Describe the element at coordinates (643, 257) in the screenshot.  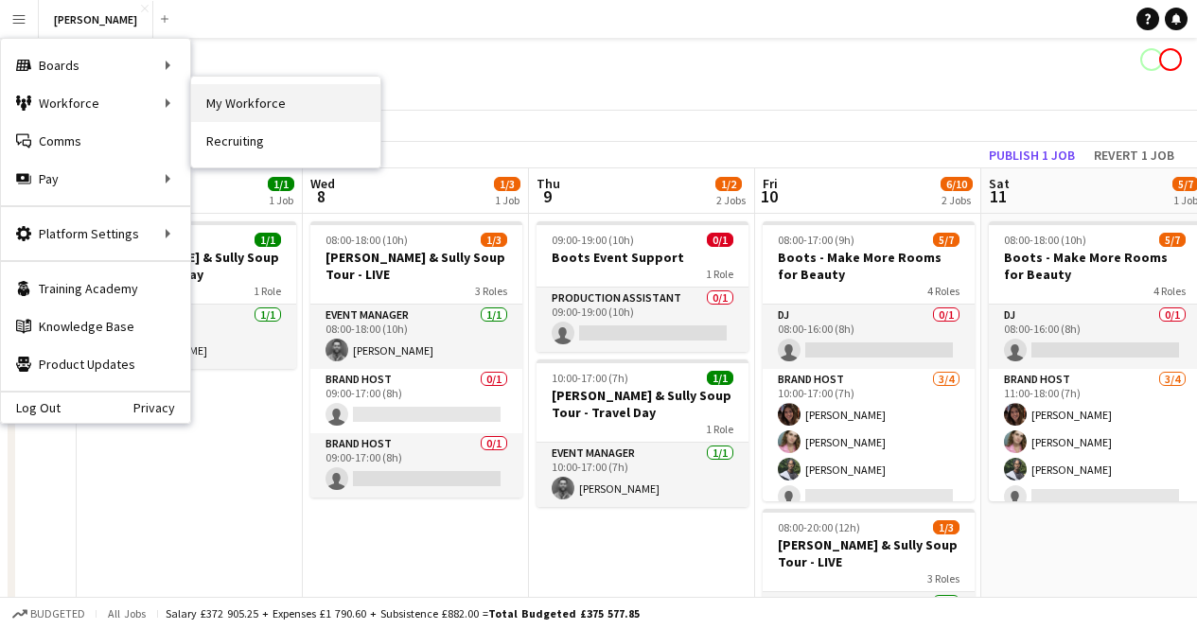
I see `h3: Boots Event Support` at that location.